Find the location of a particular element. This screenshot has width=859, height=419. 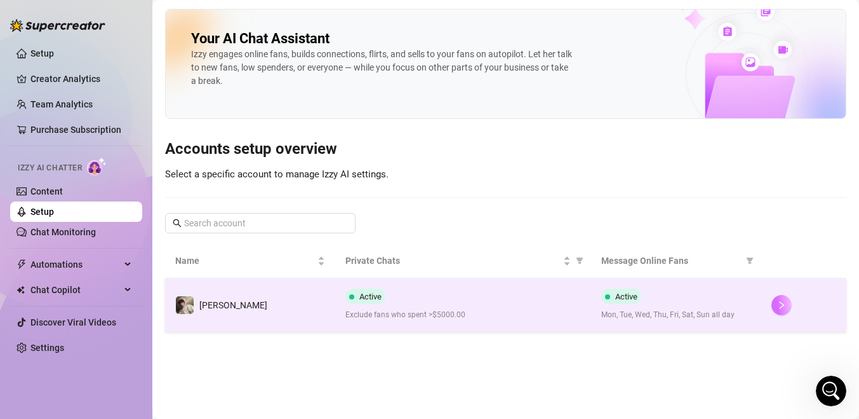

div: Profile image for Tanya is located at coordinates (27, 150).